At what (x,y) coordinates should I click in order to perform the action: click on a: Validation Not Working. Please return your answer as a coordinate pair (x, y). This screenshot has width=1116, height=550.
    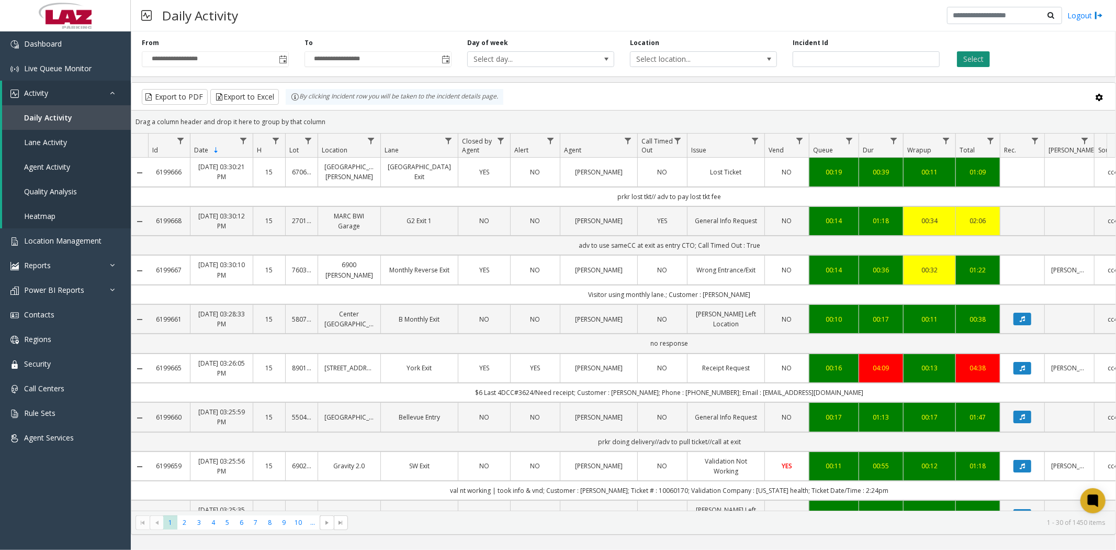
    Looking at the image, I should click on (726, 466).